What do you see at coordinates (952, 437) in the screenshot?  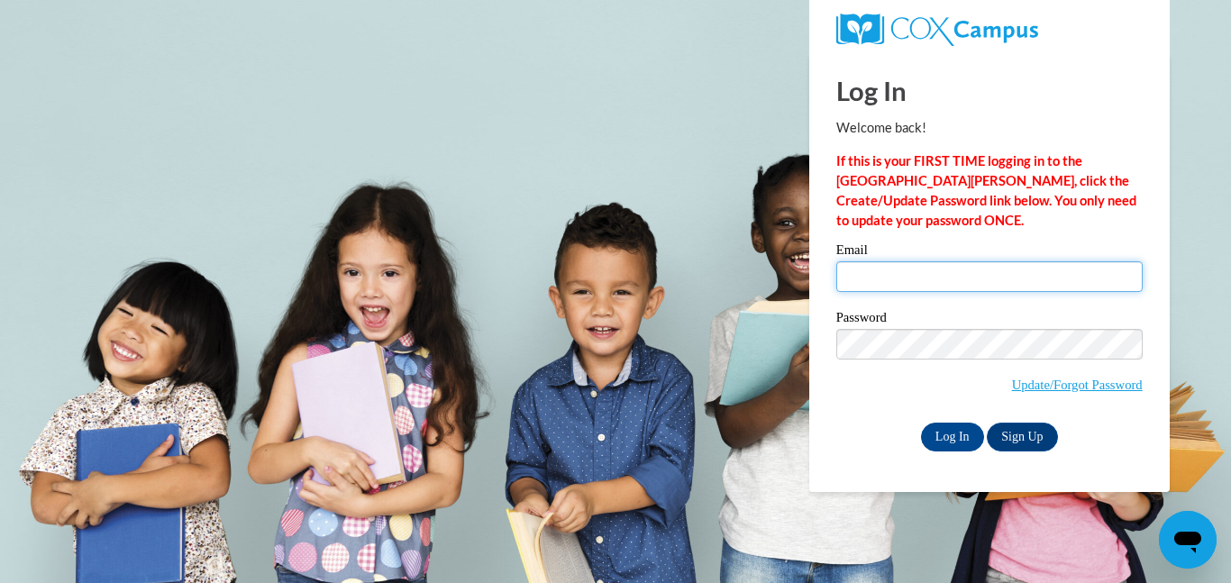 I see `input: Log In` at bounding box center [952, 437].